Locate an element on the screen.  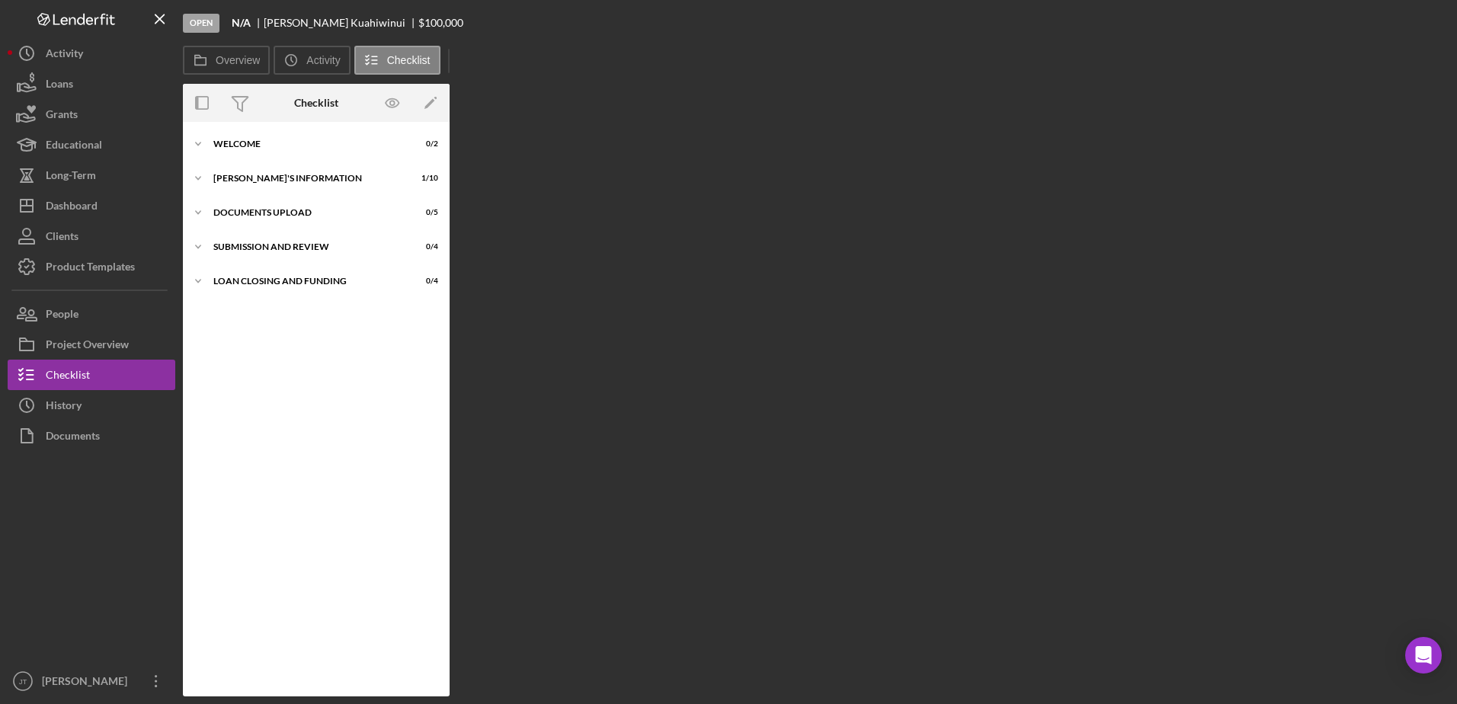
div: Dashboard is located at coordinates (72, 207).